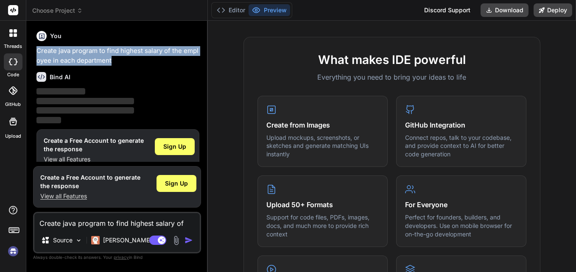 Image resolution: width=576 pixels, height=272 pixels. I want to click on h6: Bind AI, so click(60, 77).